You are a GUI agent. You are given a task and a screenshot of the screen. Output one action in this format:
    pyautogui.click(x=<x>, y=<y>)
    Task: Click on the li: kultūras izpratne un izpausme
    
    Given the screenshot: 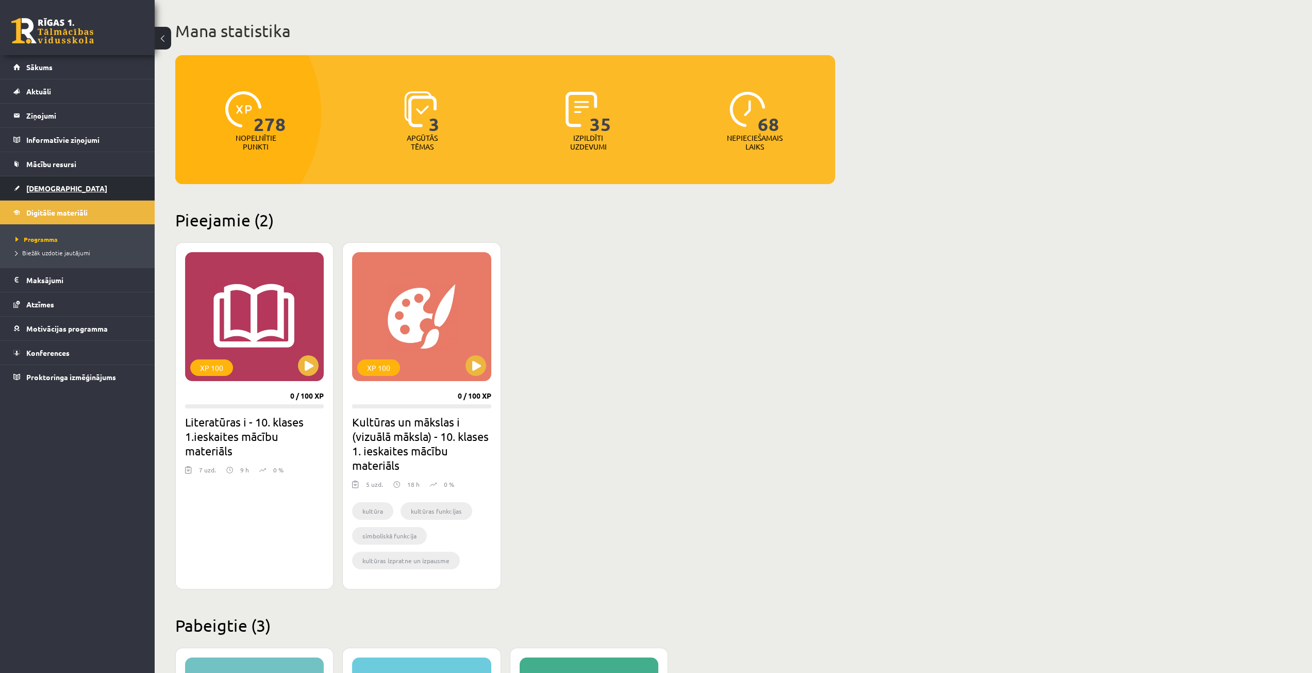 What is the action you would take?
    pyautogui.click(x=406, y=561)
    